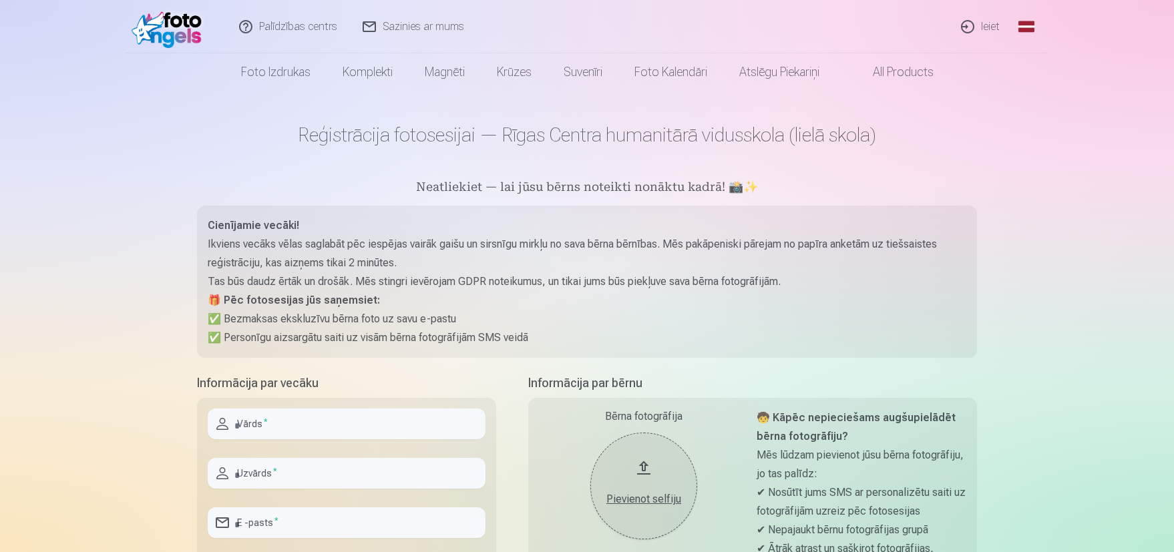  Describe the element at coordinates (170, 27) in the screenshot. I see `img: /fa1` at that location.